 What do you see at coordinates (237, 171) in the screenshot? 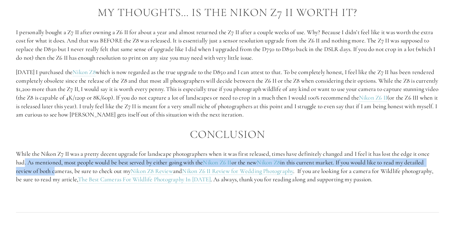
I see `a: Nikon Z6 II Review for Wedding Photography` at bounding box center [237, 171].